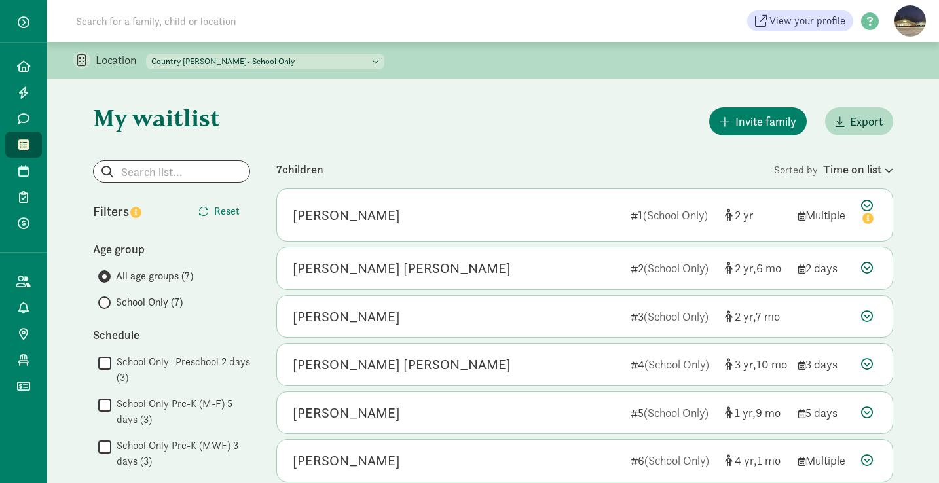 This screenshot has height=483, width=939. What do you see at coordinates (347, 461) in the screenshot?
I see `div: Sterling Esquivel` at bounding box center [347, 461].